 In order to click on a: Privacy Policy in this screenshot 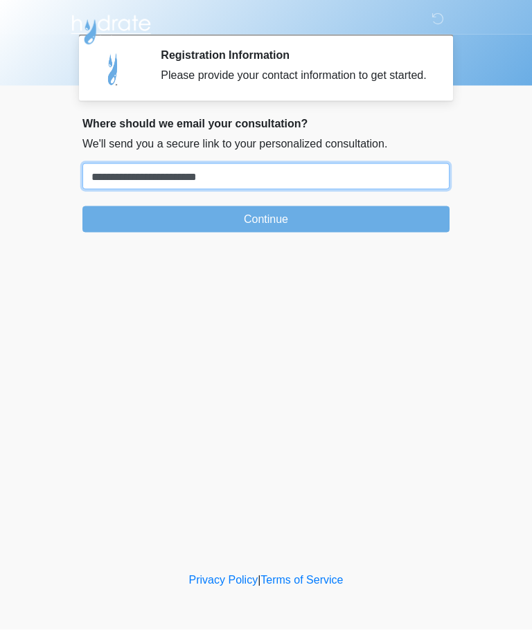, I will do `click(224, 580)`.